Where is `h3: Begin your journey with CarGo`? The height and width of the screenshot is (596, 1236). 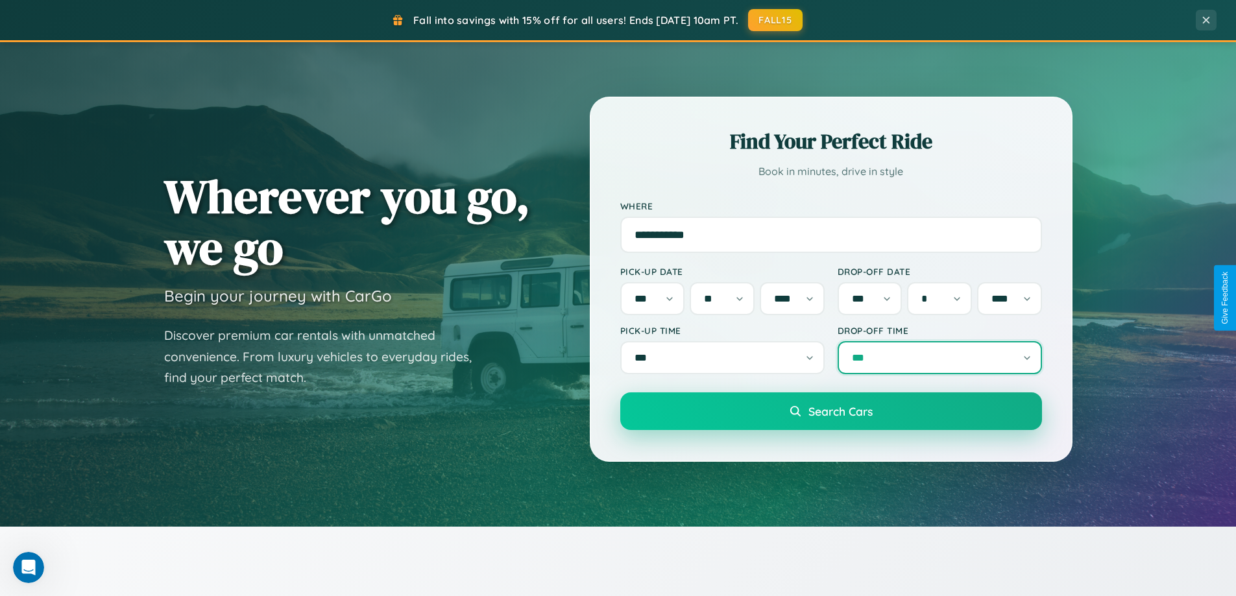
h3: Begin your journey with CarGo is located at coordinates (278, 296).